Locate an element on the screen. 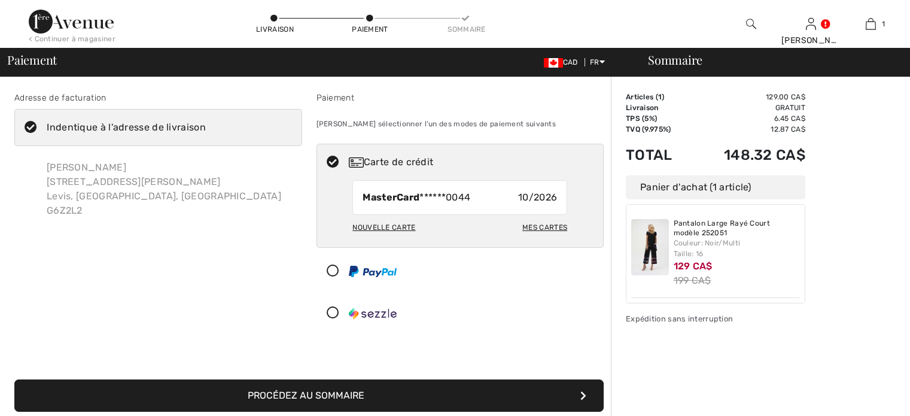 This screenshot has height=416, width=910. img: recherche is located at coordinates (751, 24).